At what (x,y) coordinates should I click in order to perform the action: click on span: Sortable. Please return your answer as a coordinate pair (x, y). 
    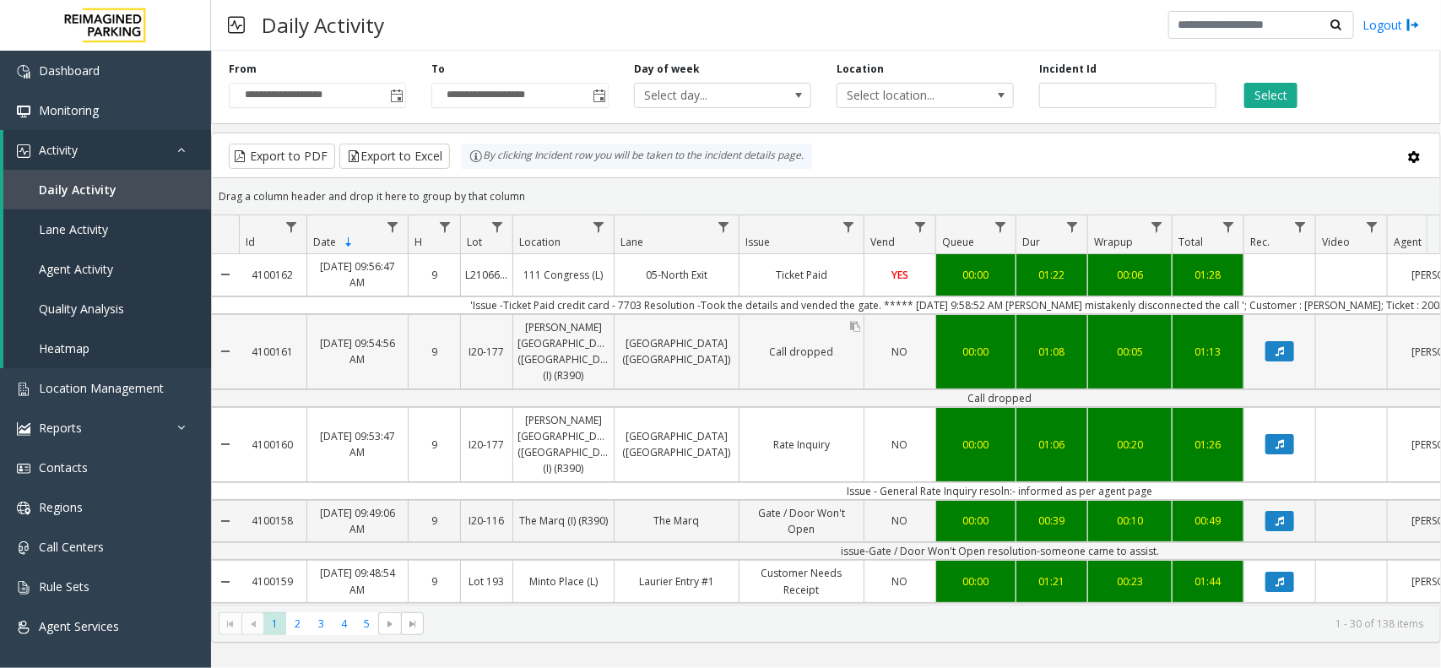
    Looking at the image, I should click on (349, 242).